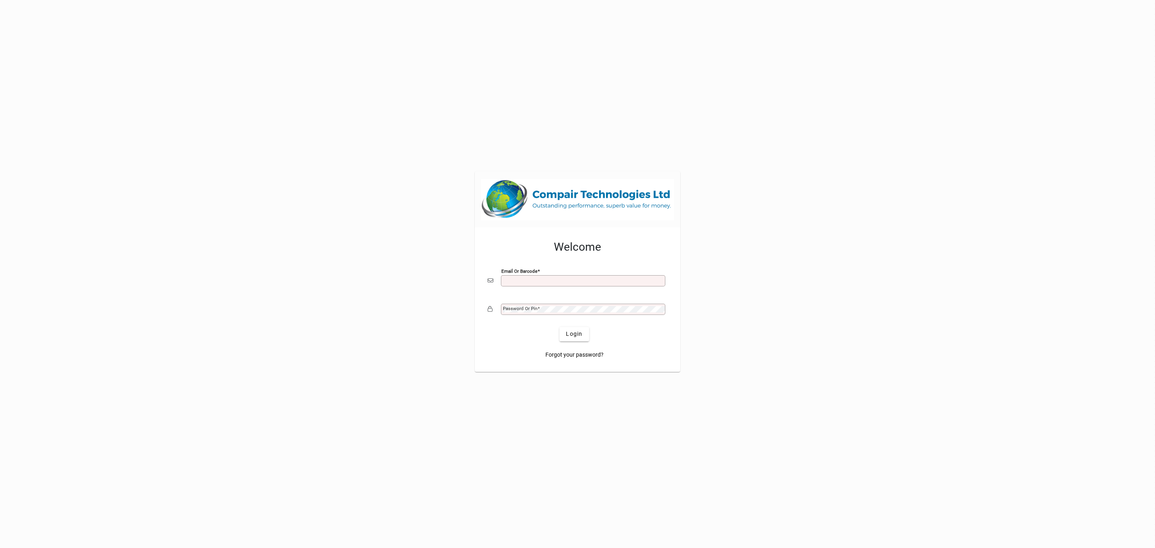 This screenshot has width=1155, height=548. What do you see at coordinates (520, 309) in the screenshot?
I see `mat-label: Password or Pin` at bounding box center [520, 309].